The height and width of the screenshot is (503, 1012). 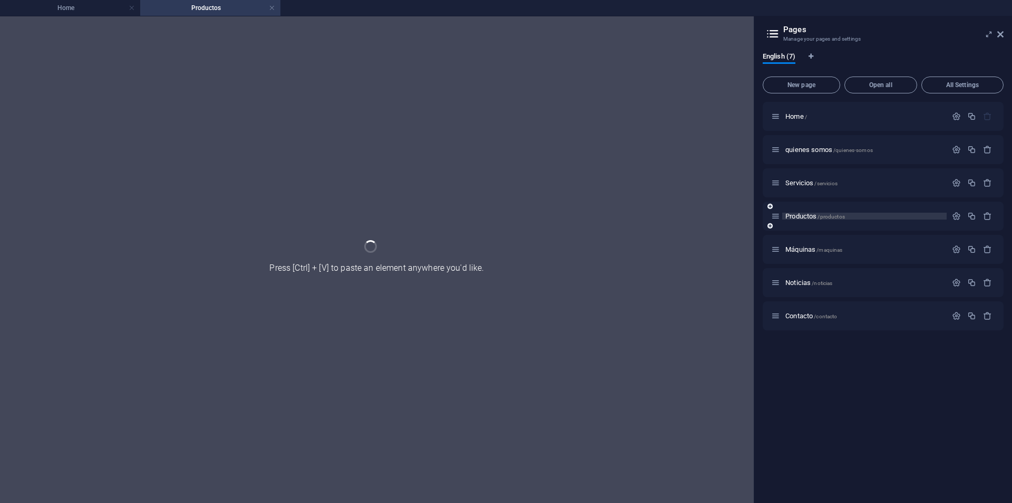 What do you see at coordinates (865, 315) in the screenshot?
I see `div: Contacto/contacto` at bounding box center [865, 315].